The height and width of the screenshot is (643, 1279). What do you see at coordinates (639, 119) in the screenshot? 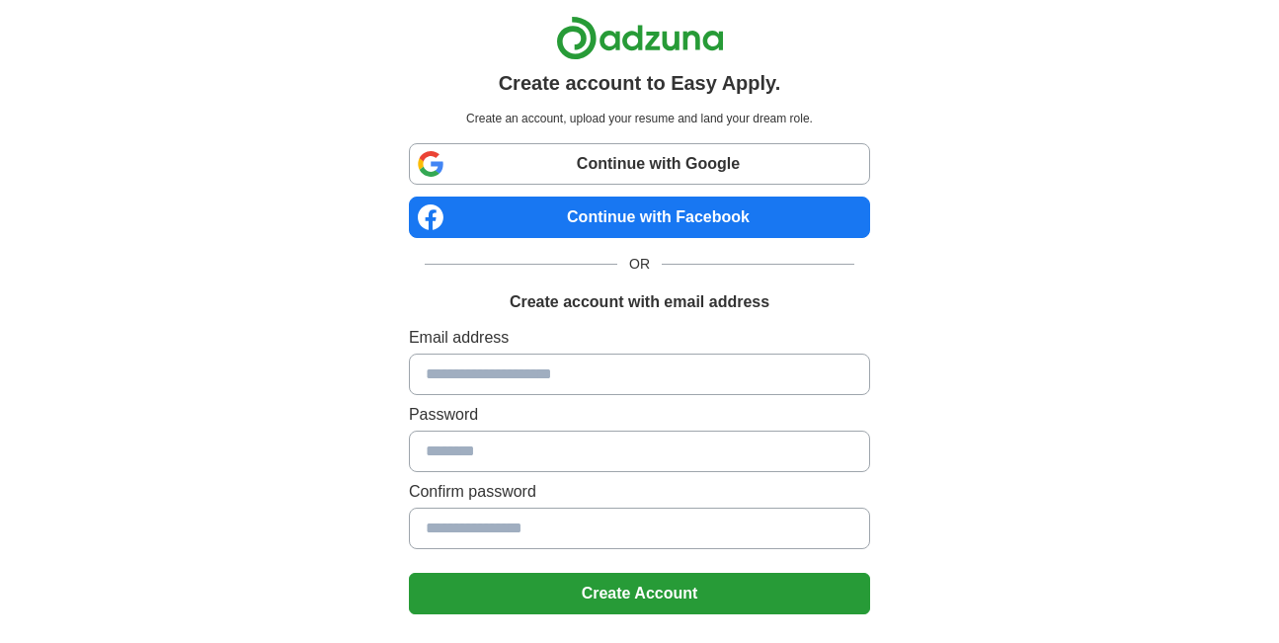
I see `p: Create an account, upload your resume and land your dream role.` at bounding box center [639, 119].